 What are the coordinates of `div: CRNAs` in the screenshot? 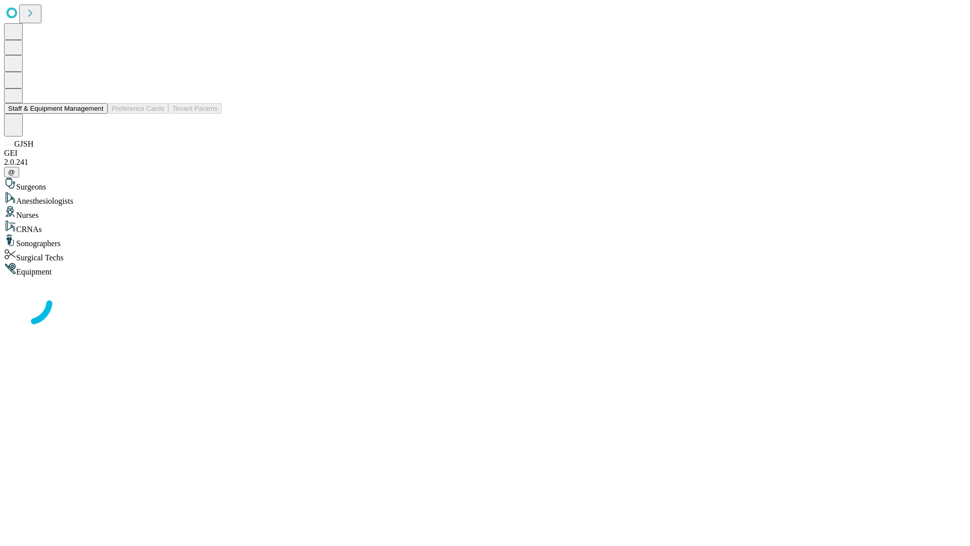 It's located at (485, 227).